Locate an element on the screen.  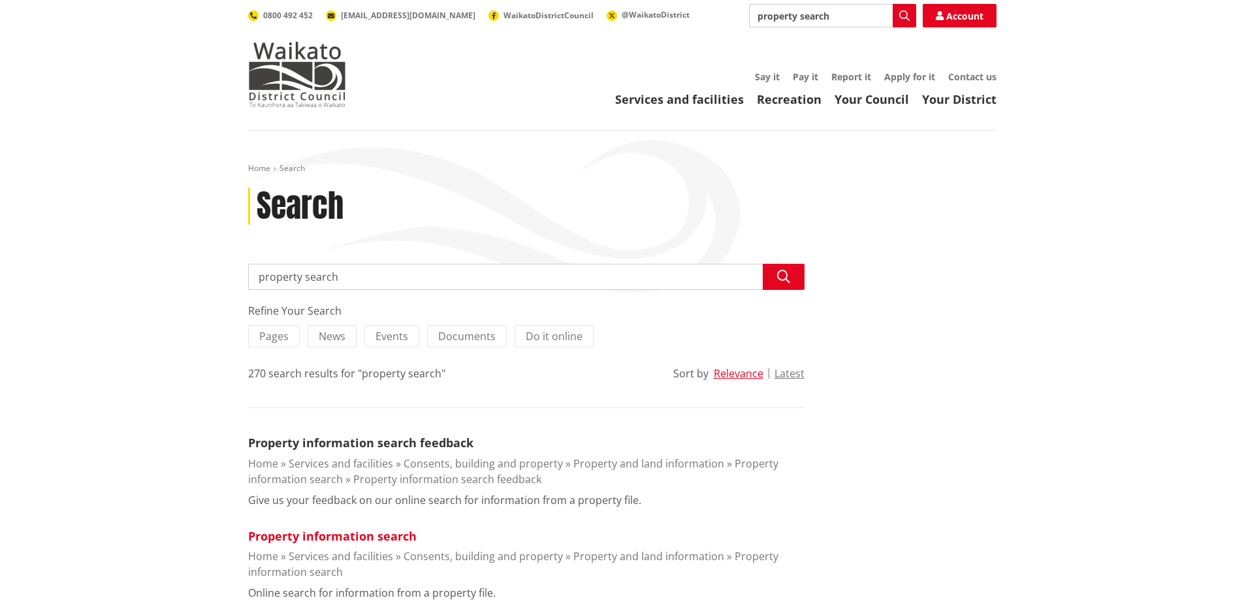
a: WaikatoDistrictCouncil is located at coordinates (541, 15).